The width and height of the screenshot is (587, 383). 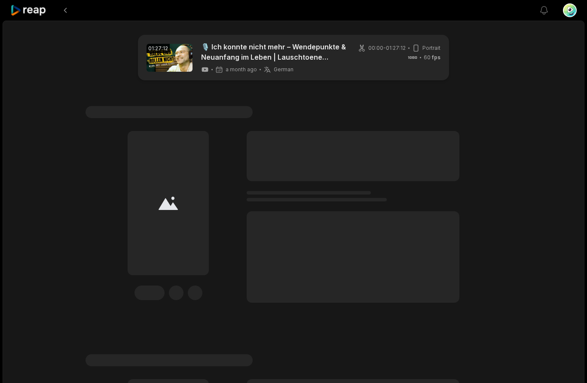 I want to click on span: Portrait, so click(x=431, y=48).